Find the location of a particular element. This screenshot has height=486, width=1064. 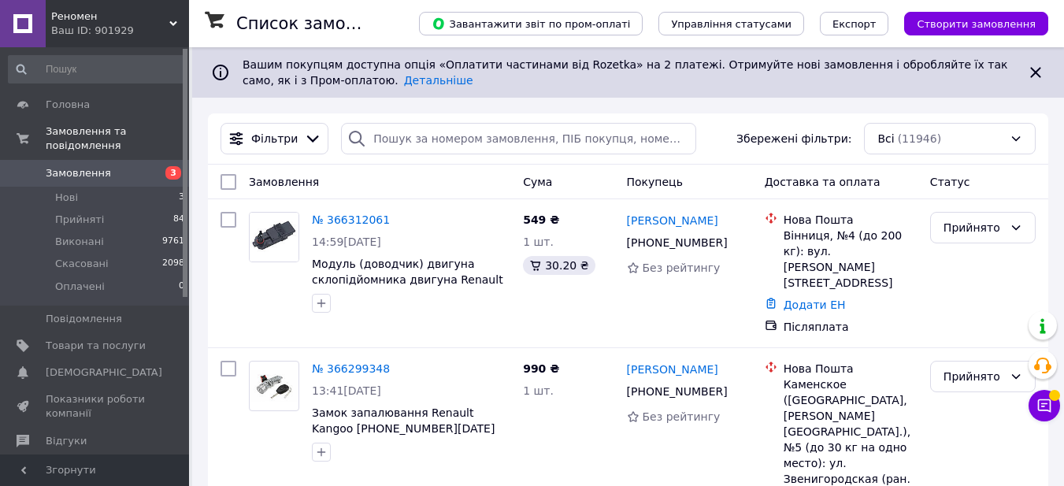

span: Фільтри is located at coordinates (274, 139).